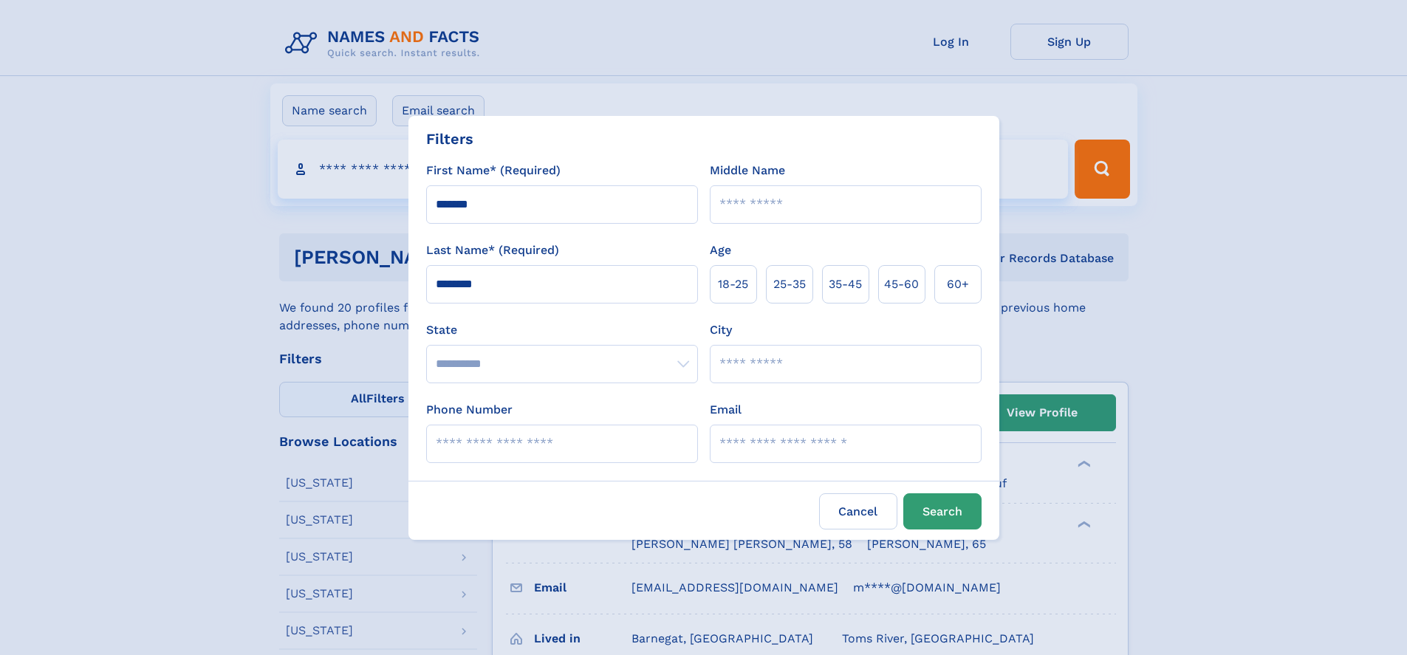 This screenshot has height=655, width=1407. What do you see at coordinates (942, 511) in the screenshot?
I see `button: Search` at bounding box center [942, 511].